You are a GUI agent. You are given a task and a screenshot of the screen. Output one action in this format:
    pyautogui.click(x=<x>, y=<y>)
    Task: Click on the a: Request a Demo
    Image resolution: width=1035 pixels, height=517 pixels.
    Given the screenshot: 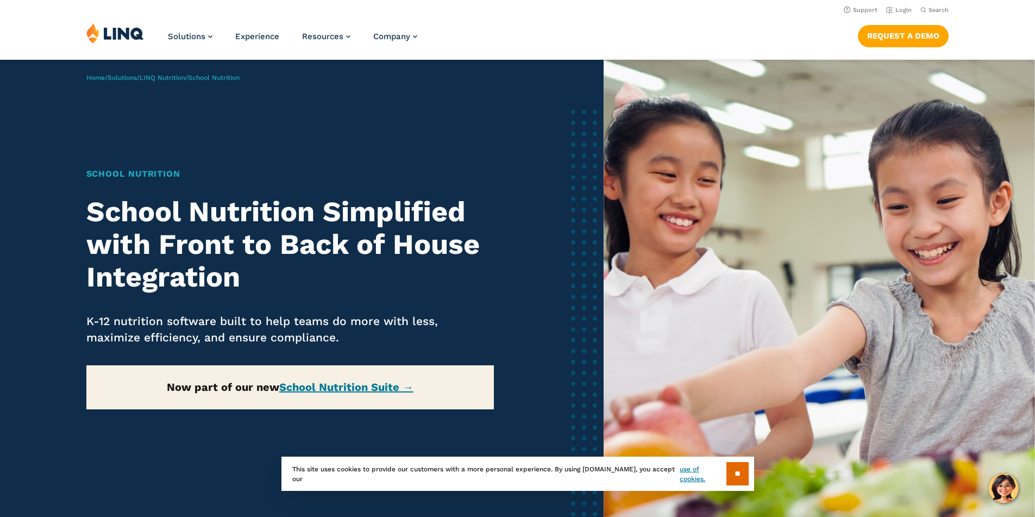 What is the action you would take?
    pyautogui.click(x=903, y=36)
    